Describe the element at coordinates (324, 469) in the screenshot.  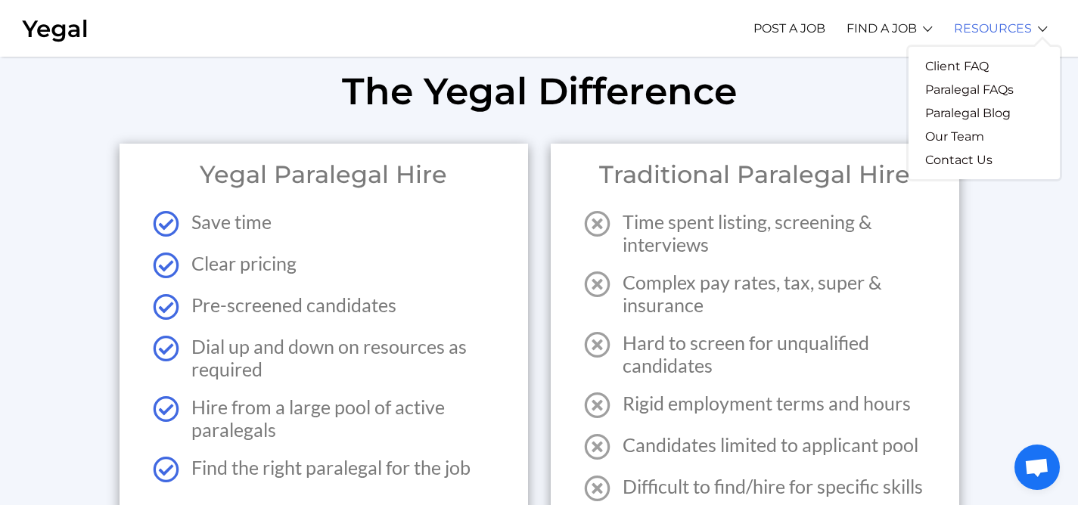
I see `div: Find the right paralegal for the job` at that location.